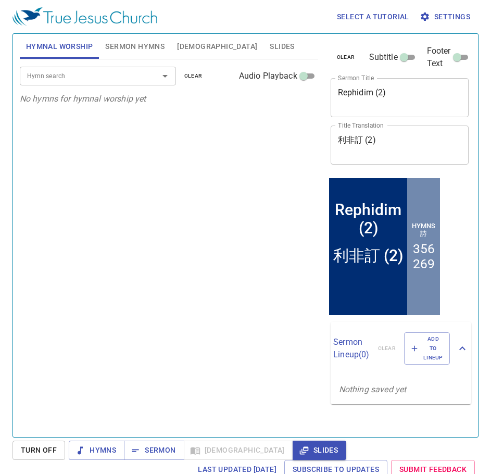 Image resolution: width=491 pixels, height=474 pixels. I want to click on i: No hymns for hymnal worship yet, so click(83, 98).